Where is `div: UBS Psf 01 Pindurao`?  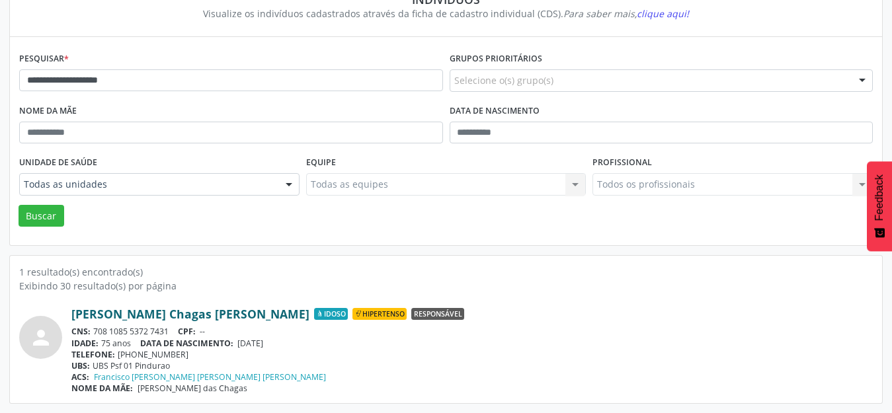
div: UBS Psf 01 Pindurao is located at coordinates (472, 366).